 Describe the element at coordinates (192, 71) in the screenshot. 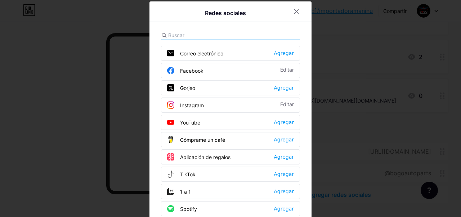

I see `font: Facebook` at that location.